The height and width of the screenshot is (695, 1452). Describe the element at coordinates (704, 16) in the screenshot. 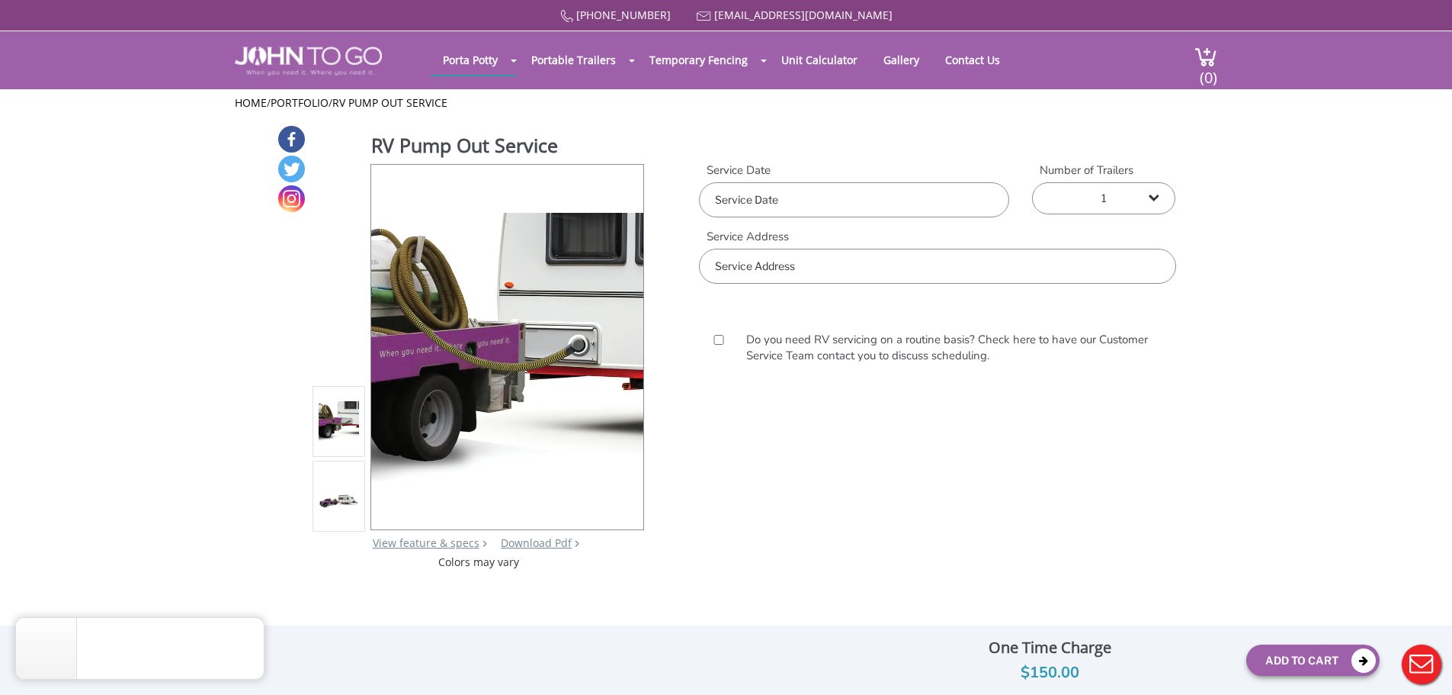

I see `img: Mail` at that location.